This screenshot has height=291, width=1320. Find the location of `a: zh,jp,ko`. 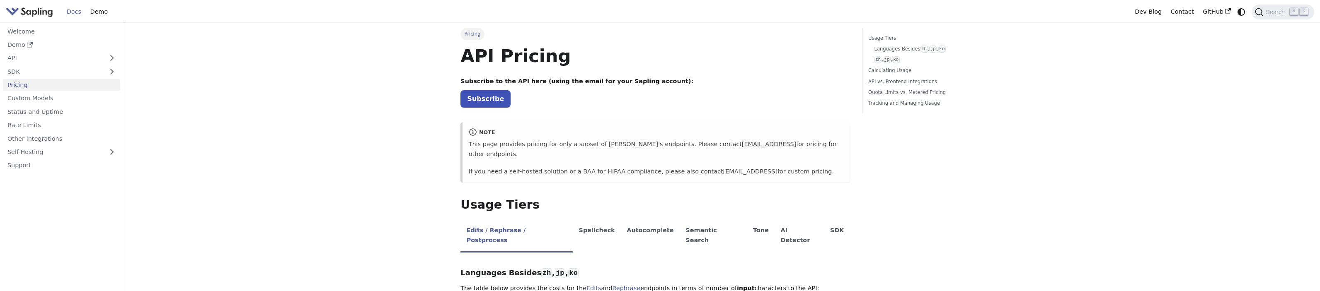

a: zh,jp,ko is located at coordinates (926, 60).